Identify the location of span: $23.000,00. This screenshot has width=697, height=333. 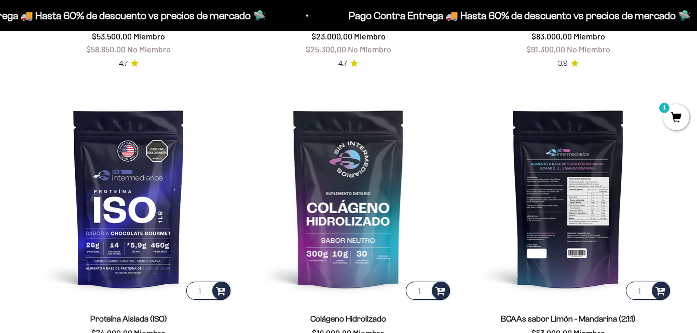
(332, 36).